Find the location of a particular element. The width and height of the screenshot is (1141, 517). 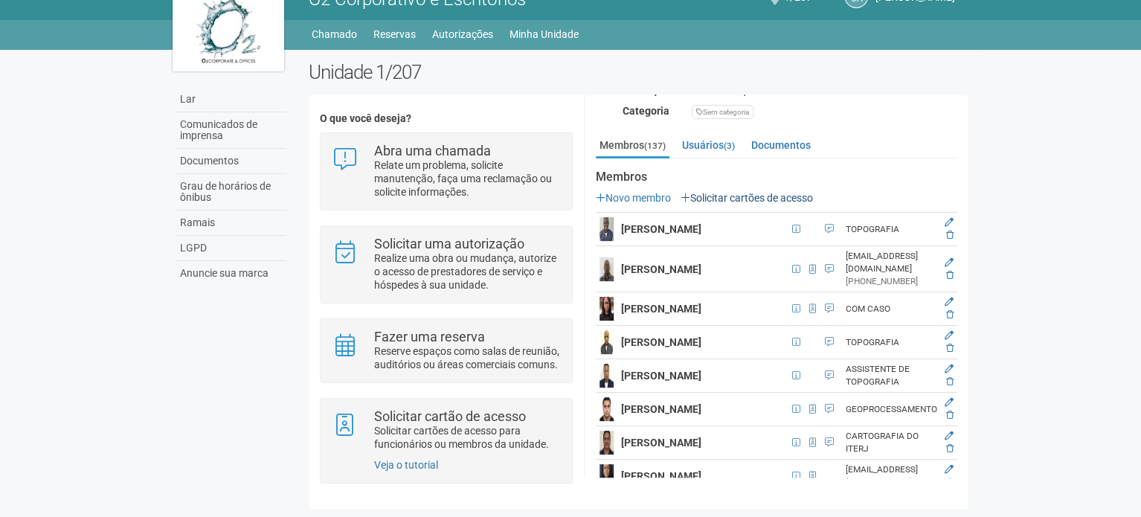

font: (137) is located at coordinates (654, 146).